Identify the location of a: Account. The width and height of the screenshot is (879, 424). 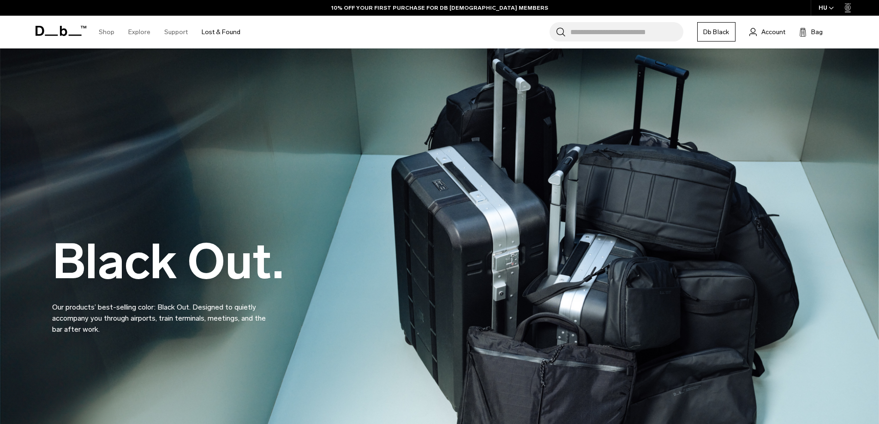
(767, 32).